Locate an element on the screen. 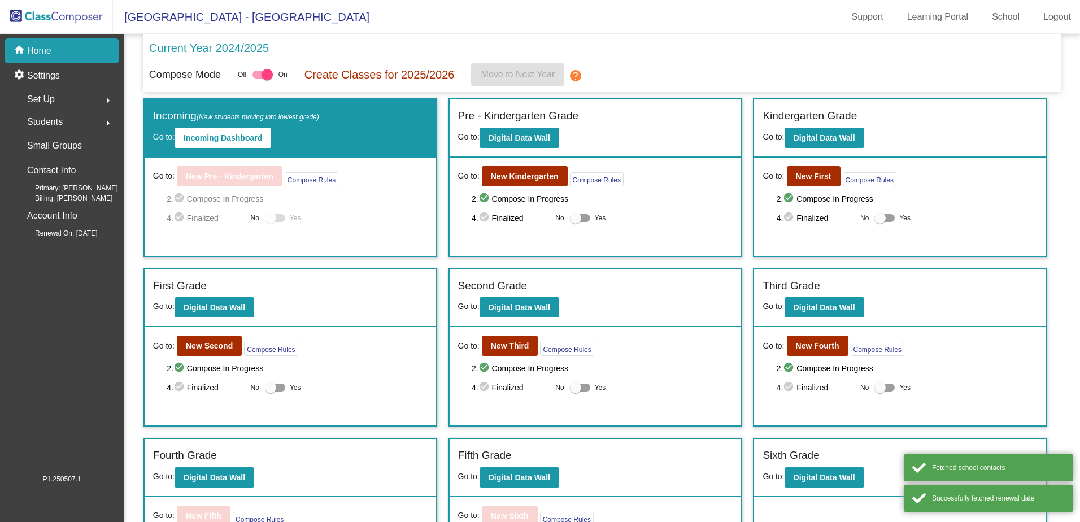 This screenshot has width=1080, height=522. button: New Fourth is located at coordinates (817, 346).